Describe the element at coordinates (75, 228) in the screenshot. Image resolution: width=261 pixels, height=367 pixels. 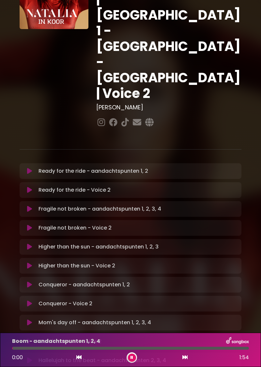
I see `p: Fragile not broken - Voice 2` at that location.